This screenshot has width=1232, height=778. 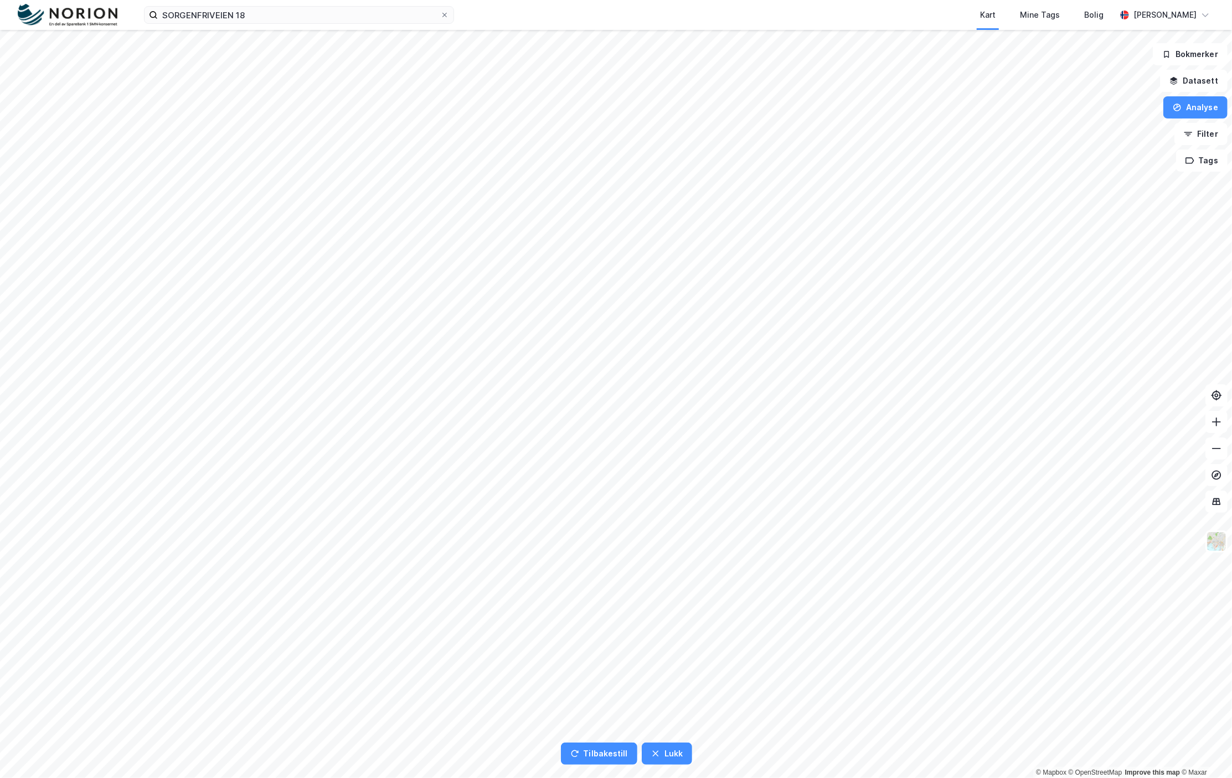 What do you see at coordinates (1204, 751) in the screenshot?
I see `div: Kontrollprogram for chat` at bounding box center [1204, 751].